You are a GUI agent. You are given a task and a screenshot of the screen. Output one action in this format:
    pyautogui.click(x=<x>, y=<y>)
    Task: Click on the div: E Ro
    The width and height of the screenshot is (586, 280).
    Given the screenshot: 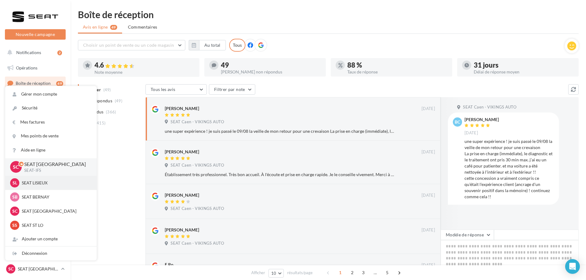 What is the action you would take?
    pyautogui.click(x=169, y=264)
    